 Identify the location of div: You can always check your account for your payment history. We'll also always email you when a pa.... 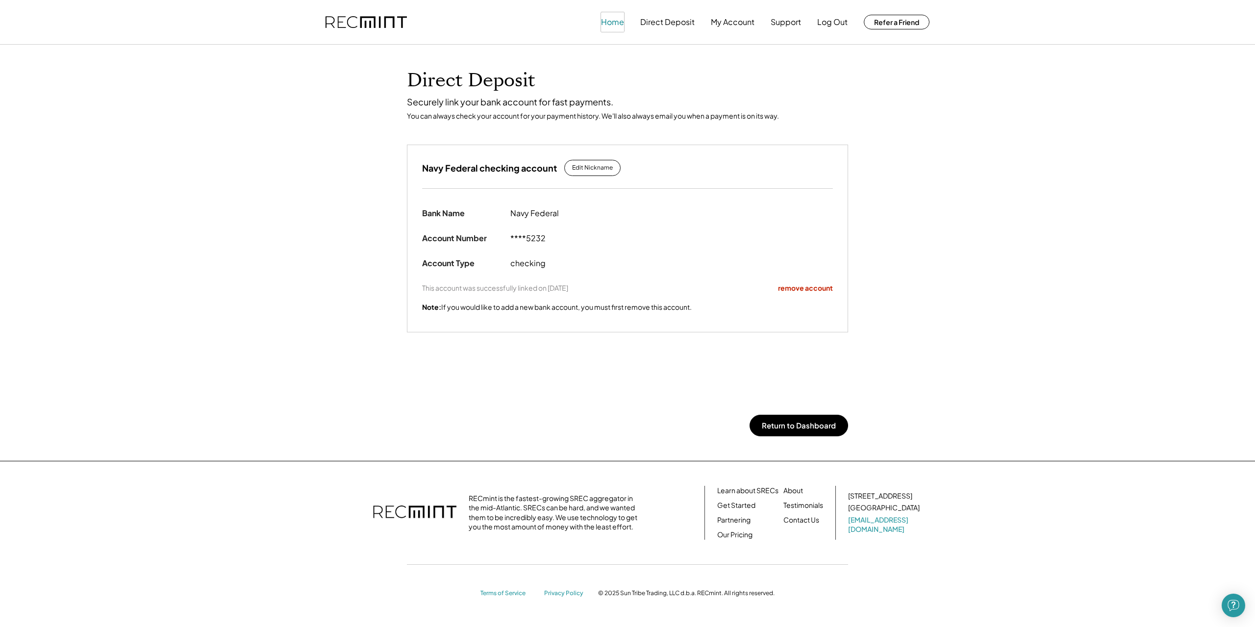
(627, 116).